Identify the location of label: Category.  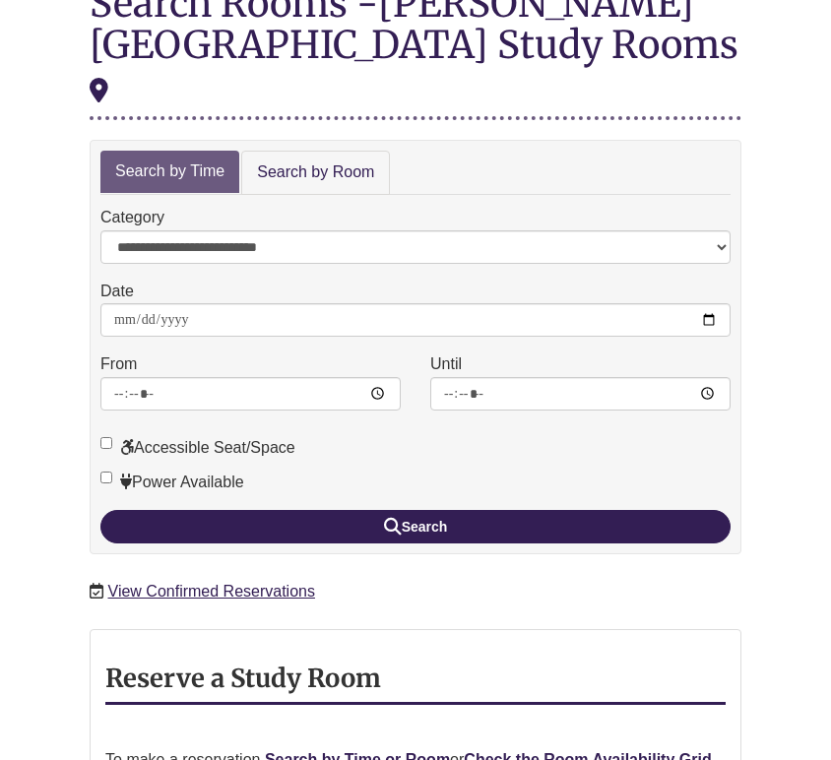
(132, 218).